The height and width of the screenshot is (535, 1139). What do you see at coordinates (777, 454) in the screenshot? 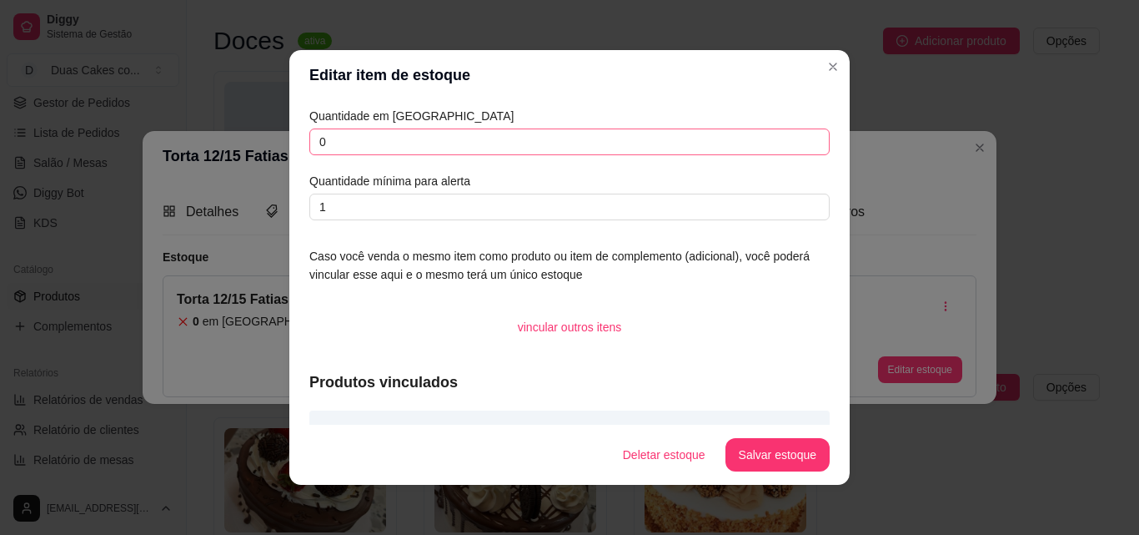
I see `button: Salvar estoque` at bounding box center [777, 454].